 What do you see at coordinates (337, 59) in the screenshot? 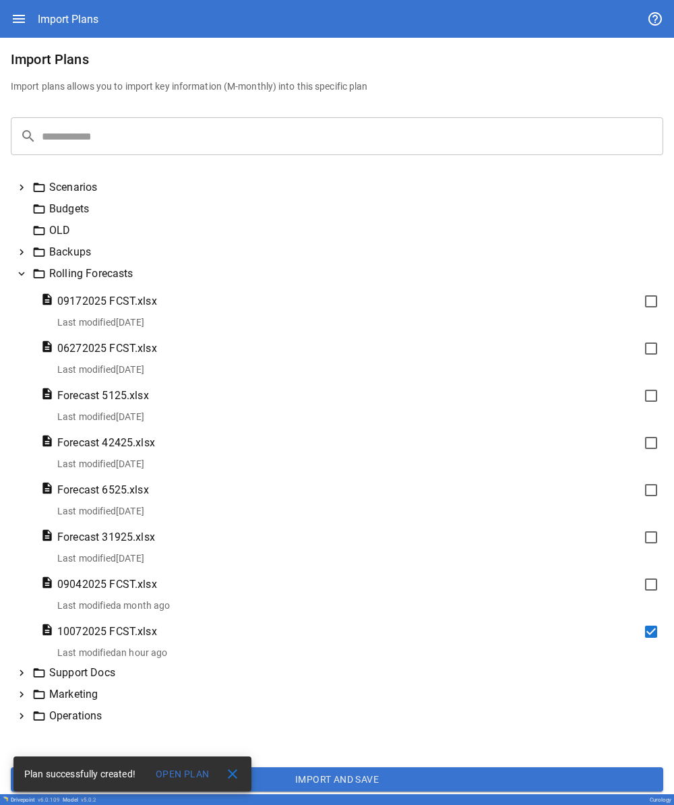
I see `h6: Import Plans` at bounding box center [337, 59].